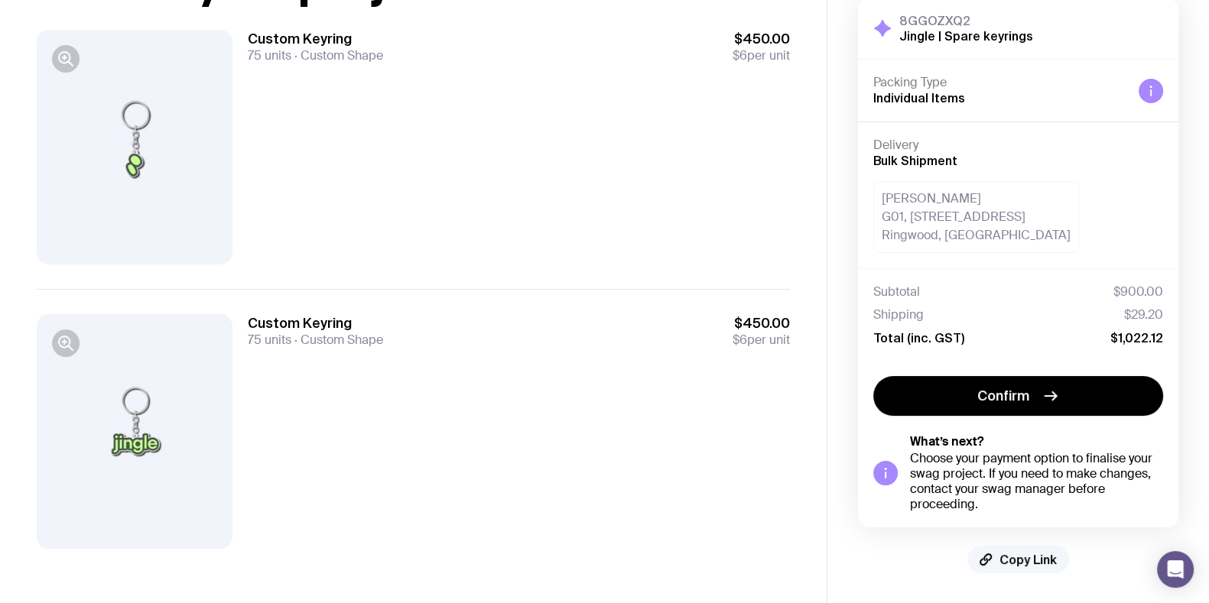 Image resolution: width=1209 pixels, height=603 pixels. I want to click on h5: What’s next?, so click(1036, 442).